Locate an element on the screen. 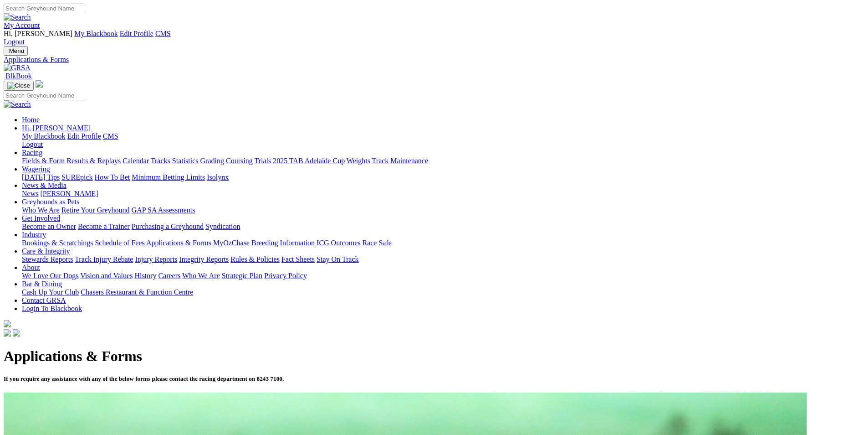 The image size is (864, 435). a: Isolynx is located at coordinates (218, 177).